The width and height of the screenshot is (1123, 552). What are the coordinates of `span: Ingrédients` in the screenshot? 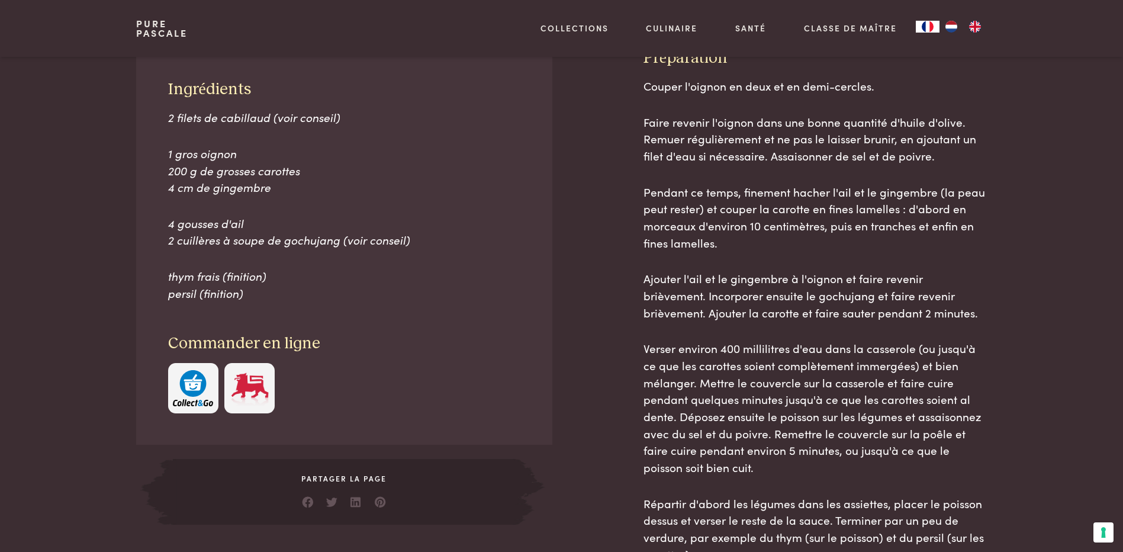 It's located at (210, 89).